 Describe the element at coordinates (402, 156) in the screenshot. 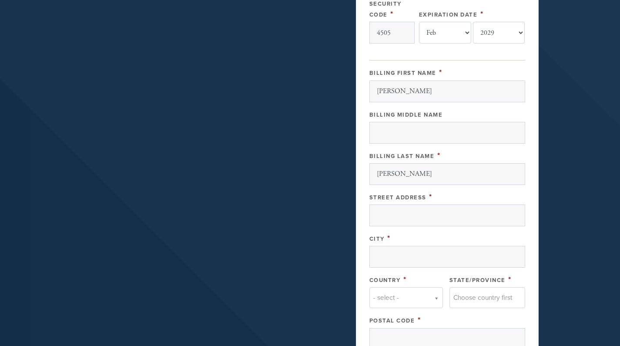

I see `label: Billing Last Name` at that location.